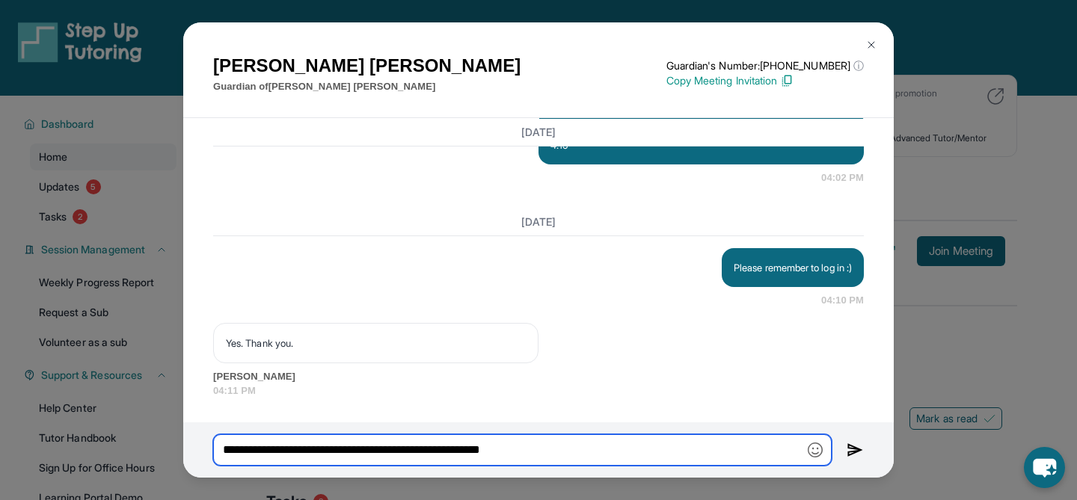 Image resolution: width=1077 pixels, height=500 pixels. What do you see at coordinates (539, 391) in the screenshot?
I see `span: 04:11 PM` at bounding box center [539, 391].